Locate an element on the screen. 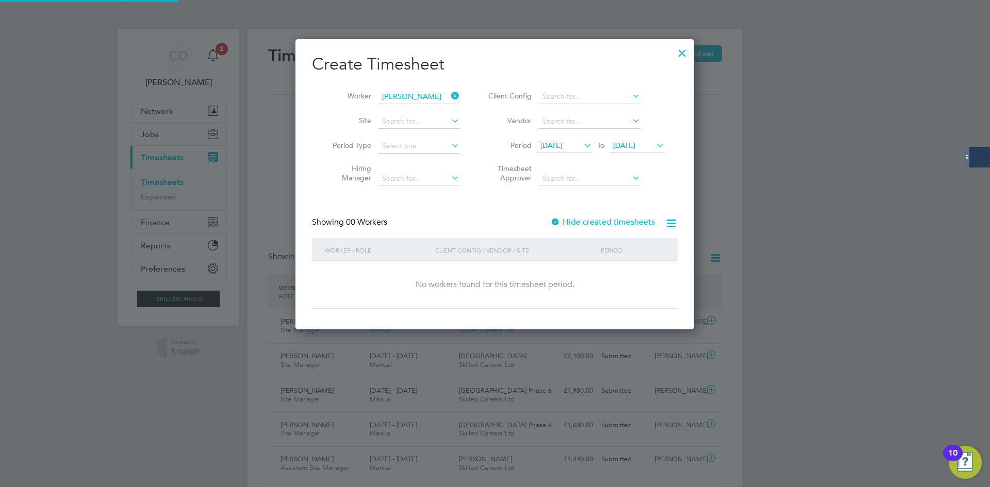  div: 10 is located at coordinates (953, 460).